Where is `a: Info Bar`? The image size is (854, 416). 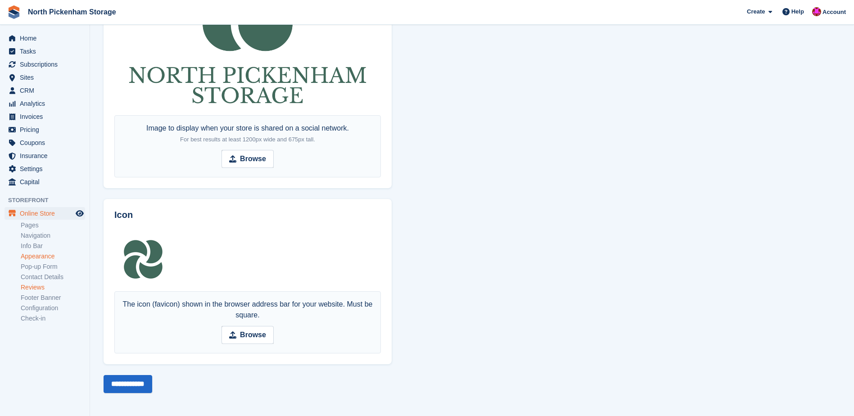
a: Info Bar is located at coordinates (53, 246).